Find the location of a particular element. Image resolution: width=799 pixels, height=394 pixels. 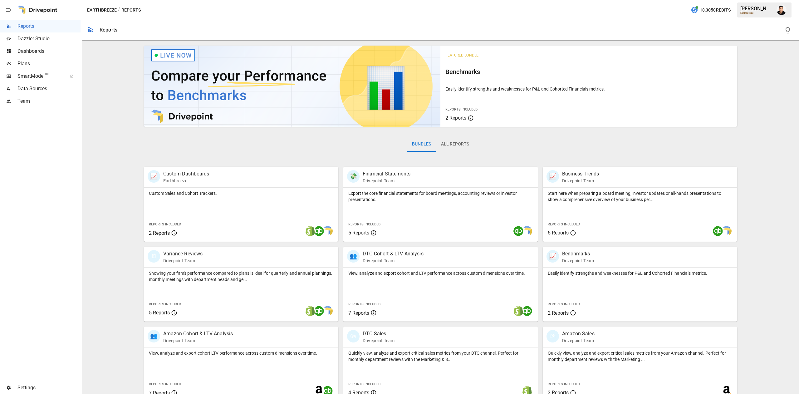

span: Settings is located at coordinates (49, 387).